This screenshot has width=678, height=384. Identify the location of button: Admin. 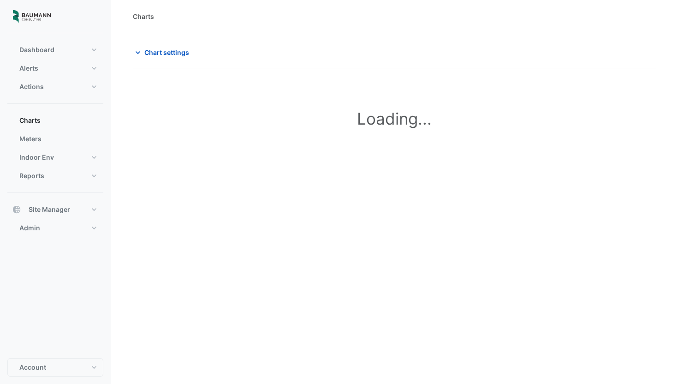
(55, 228).